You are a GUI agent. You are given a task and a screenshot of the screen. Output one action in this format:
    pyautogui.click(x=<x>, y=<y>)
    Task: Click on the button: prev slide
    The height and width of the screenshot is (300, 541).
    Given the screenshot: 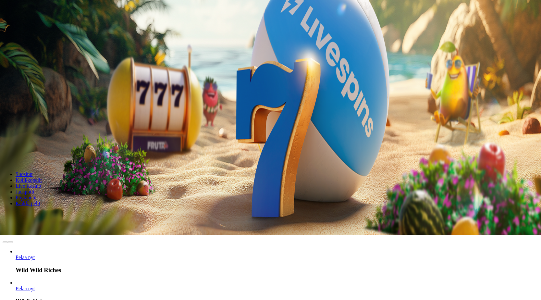 What is the action you would take?
    pyautogui.click(x=5, y=242)
    